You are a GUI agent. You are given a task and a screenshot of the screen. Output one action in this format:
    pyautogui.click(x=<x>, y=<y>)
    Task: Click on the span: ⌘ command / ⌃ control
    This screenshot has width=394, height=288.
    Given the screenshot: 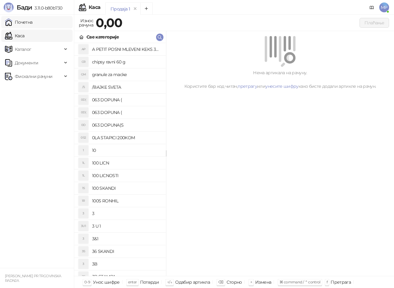 What is the action you would take?
    pyautogui.click(x=300, y=282)
    